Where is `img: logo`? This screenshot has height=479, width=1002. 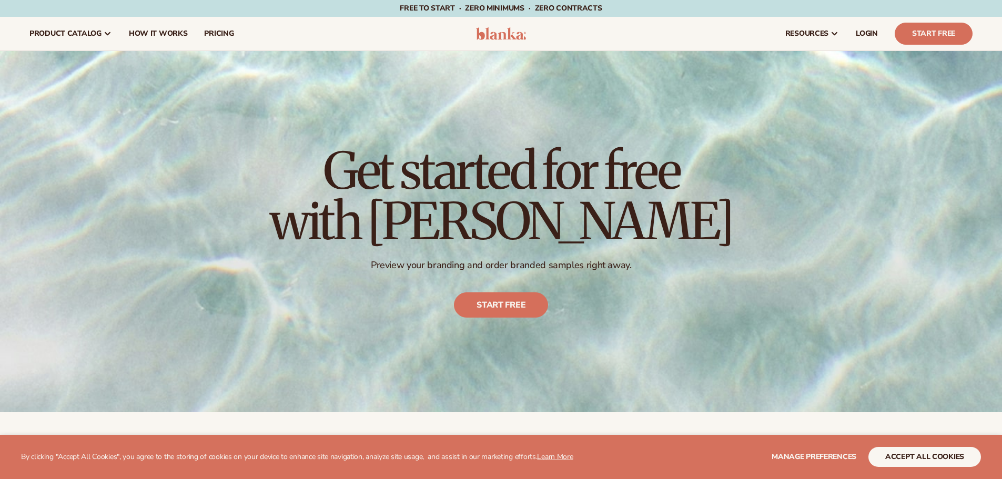 img: logo is located at coordinates (501, 34).